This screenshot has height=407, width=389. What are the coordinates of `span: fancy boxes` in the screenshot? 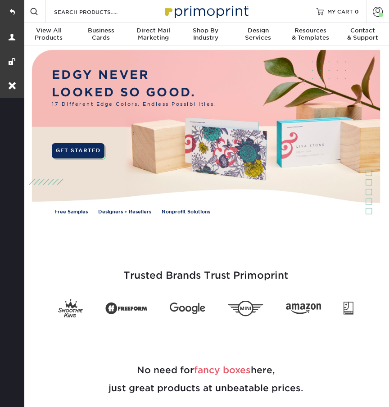 It's located at (222, 370).